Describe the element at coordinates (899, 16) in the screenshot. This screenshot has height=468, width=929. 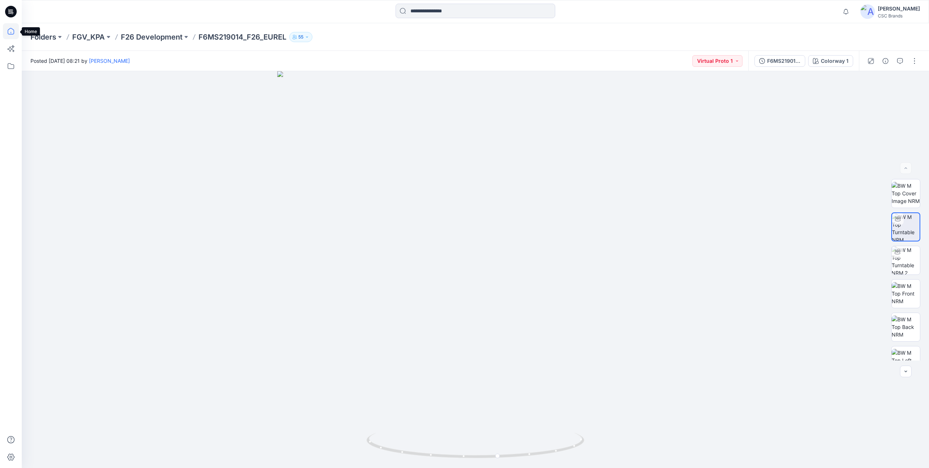
I see `div: CSC Brands` at that location.